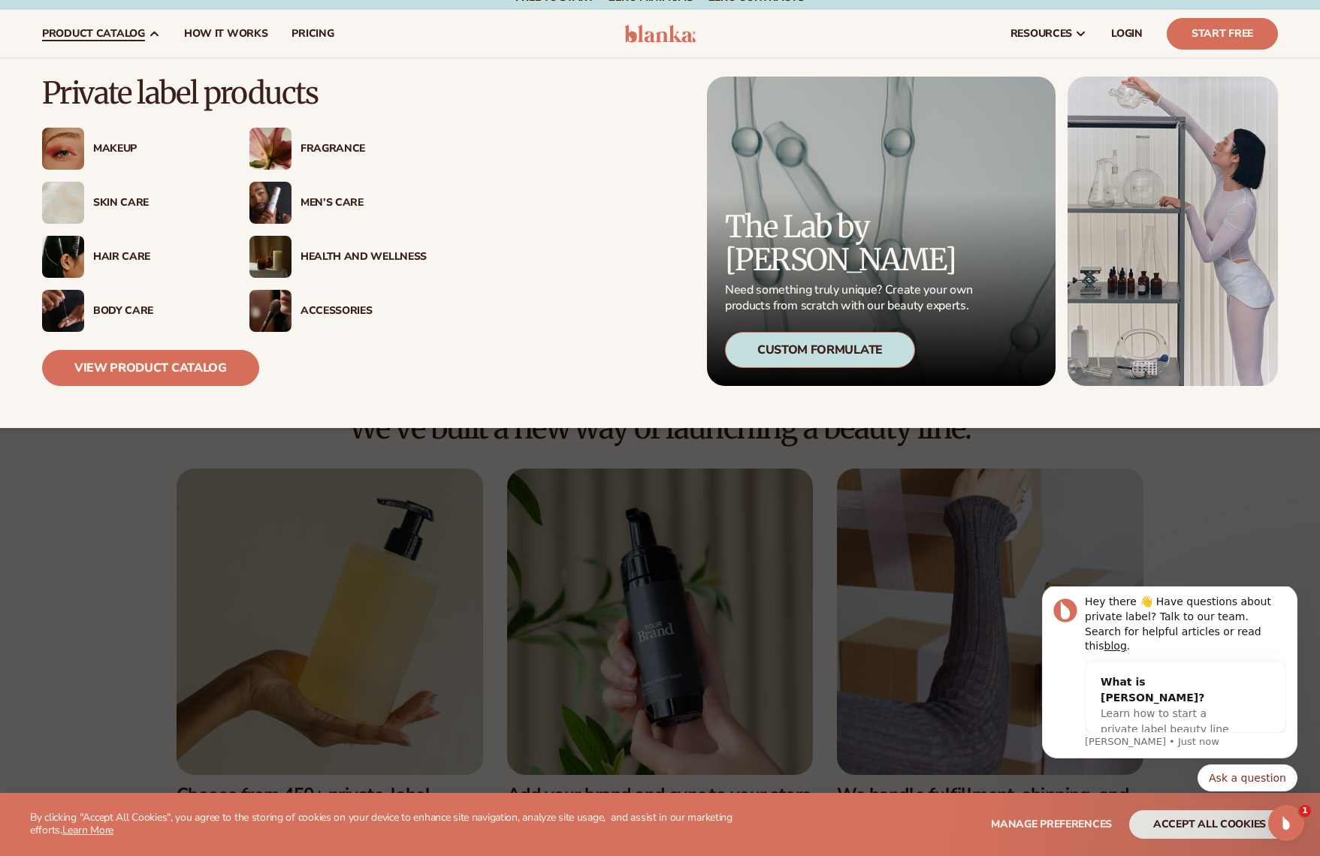  I want to click on div: Quick reply options, so click(150, 192).